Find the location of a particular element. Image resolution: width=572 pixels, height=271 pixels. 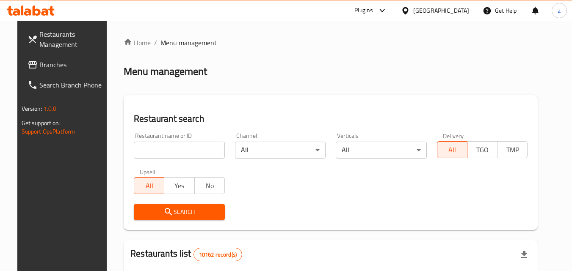

span: Search Branch Phone is located at coordinates (73, 85).